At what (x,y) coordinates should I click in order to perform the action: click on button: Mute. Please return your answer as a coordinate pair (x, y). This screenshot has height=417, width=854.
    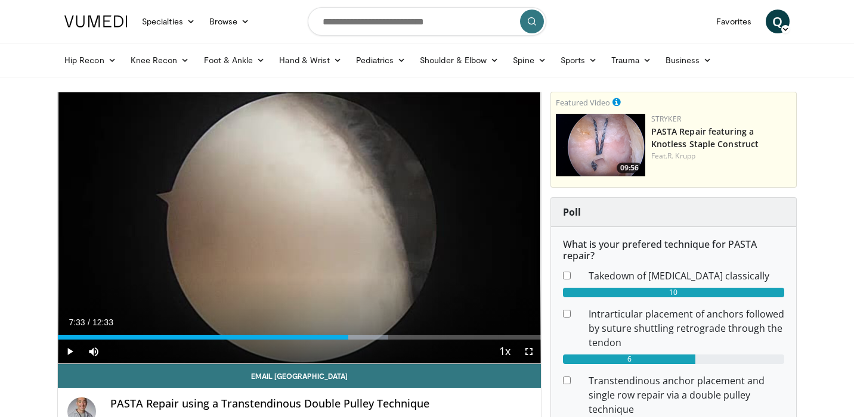
    Looking at the image, I should click on (94, 352).